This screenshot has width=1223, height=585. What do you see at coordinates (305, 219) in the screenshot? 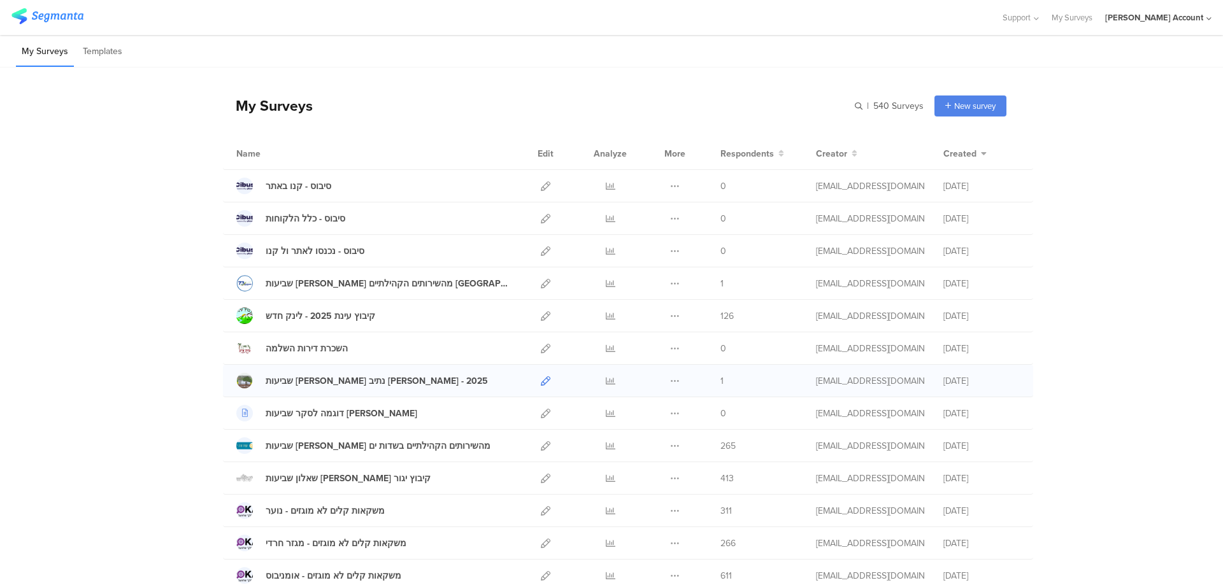
I see `div: סיבוס - כלל הלקוחות` at bounding box center [305, 219].